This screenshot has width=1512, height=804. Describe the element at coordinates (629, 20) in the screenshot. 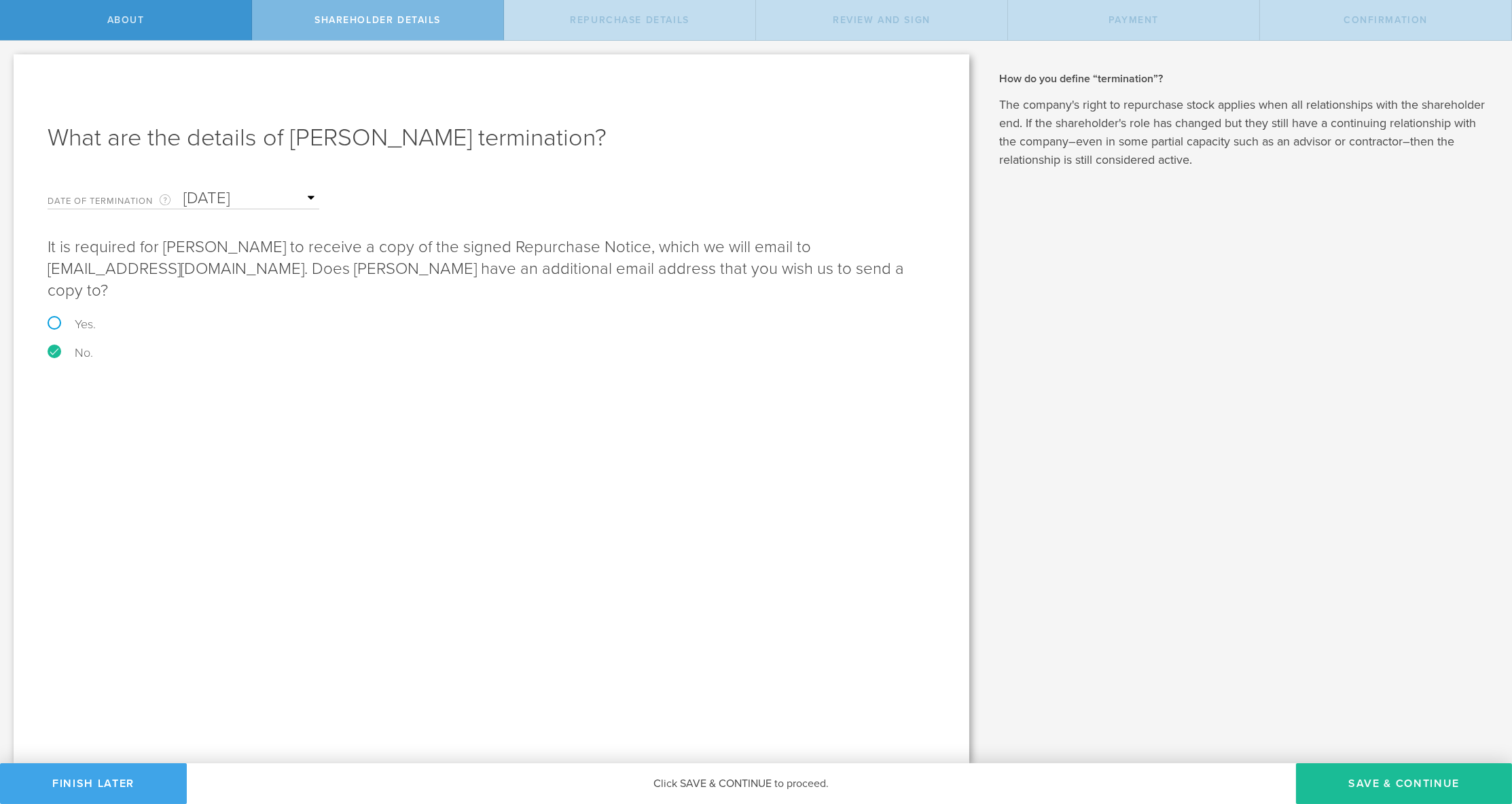

I see `span: Repurchase Details` at that location.